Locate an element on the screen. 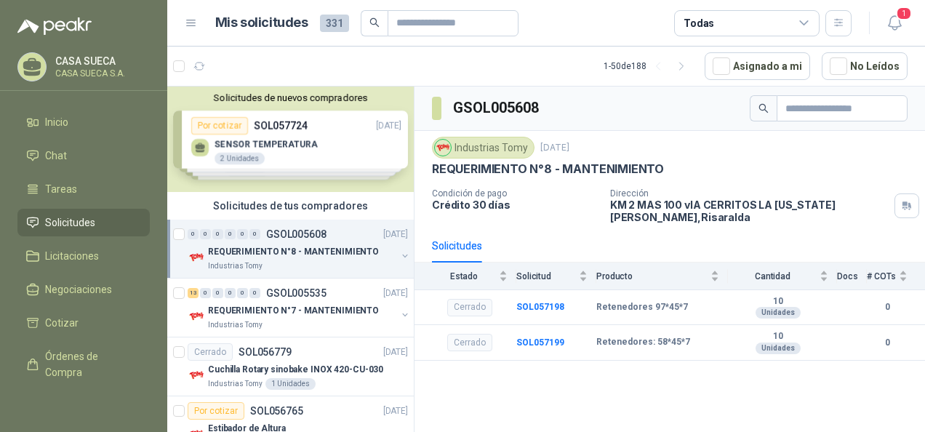  span: Órdenes de Compra is located at coordinates (90, 364).